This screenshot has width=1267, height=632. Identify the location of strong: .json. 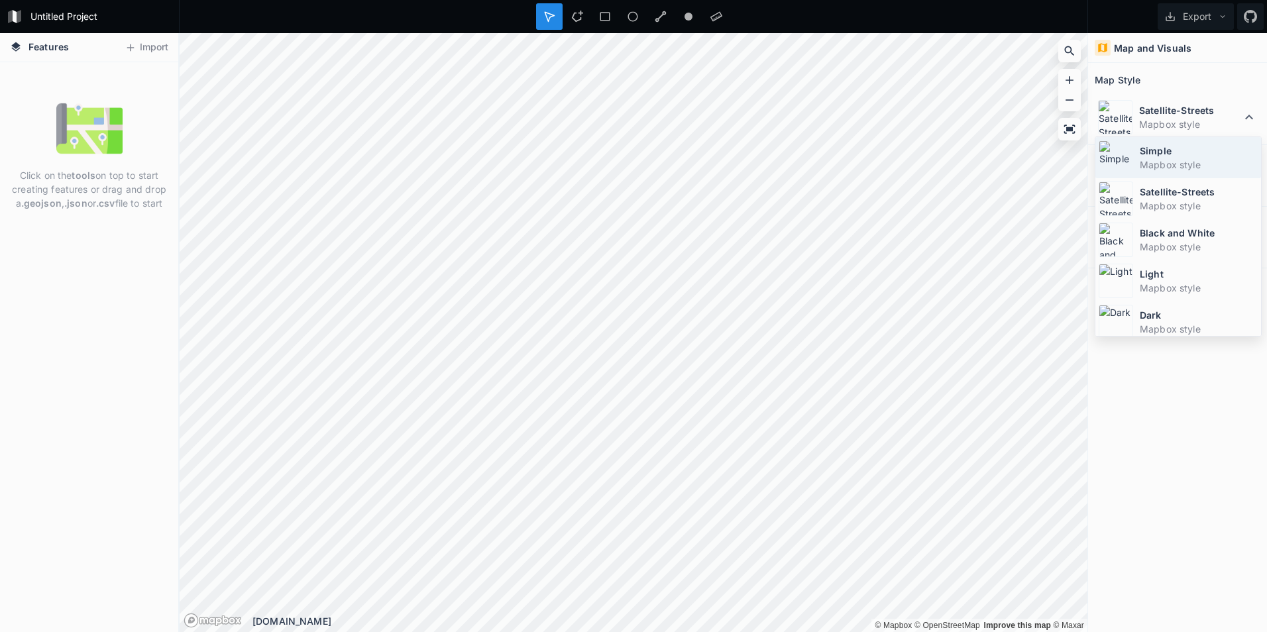
(76, 203).